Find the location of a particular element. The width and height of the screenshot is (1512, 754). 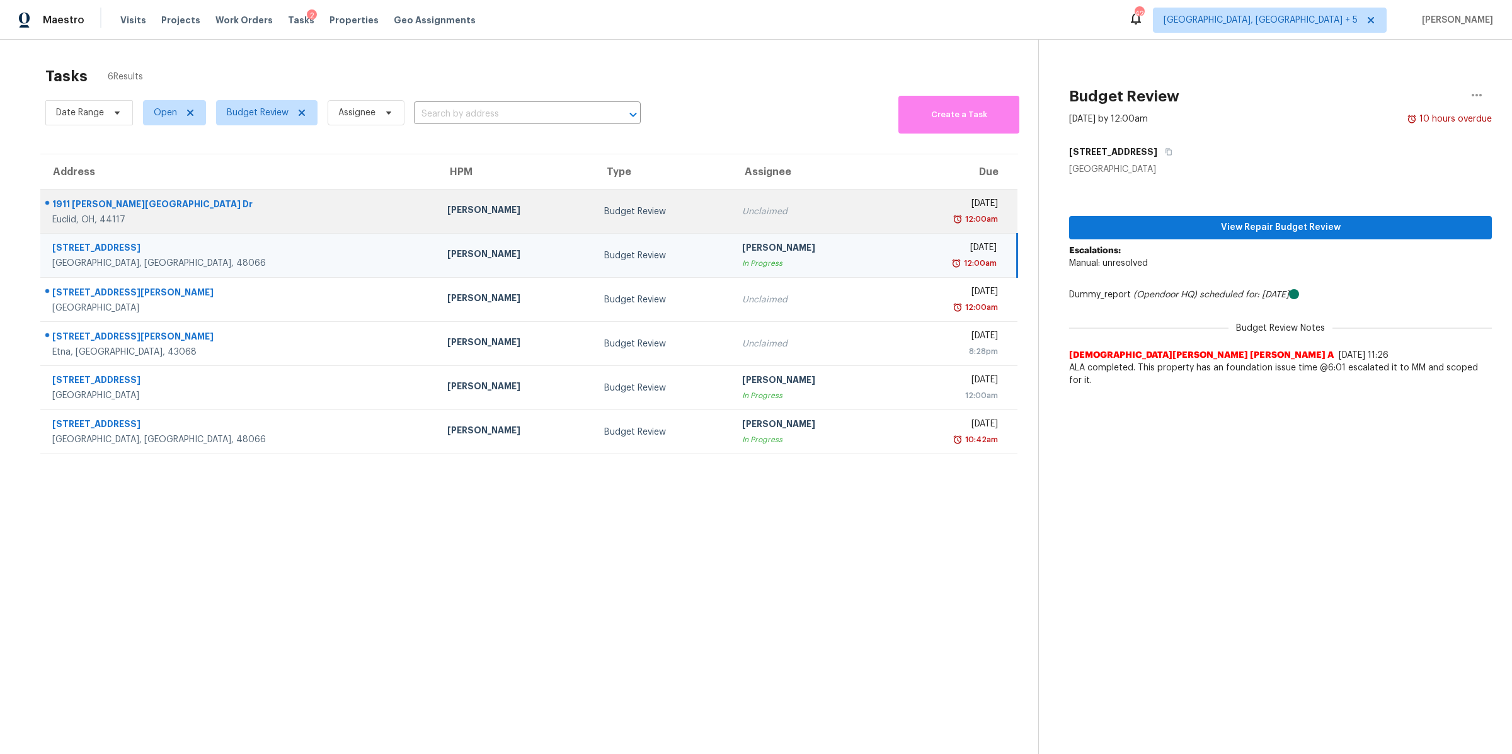

span: Projects is located at coordinates (181, 20).